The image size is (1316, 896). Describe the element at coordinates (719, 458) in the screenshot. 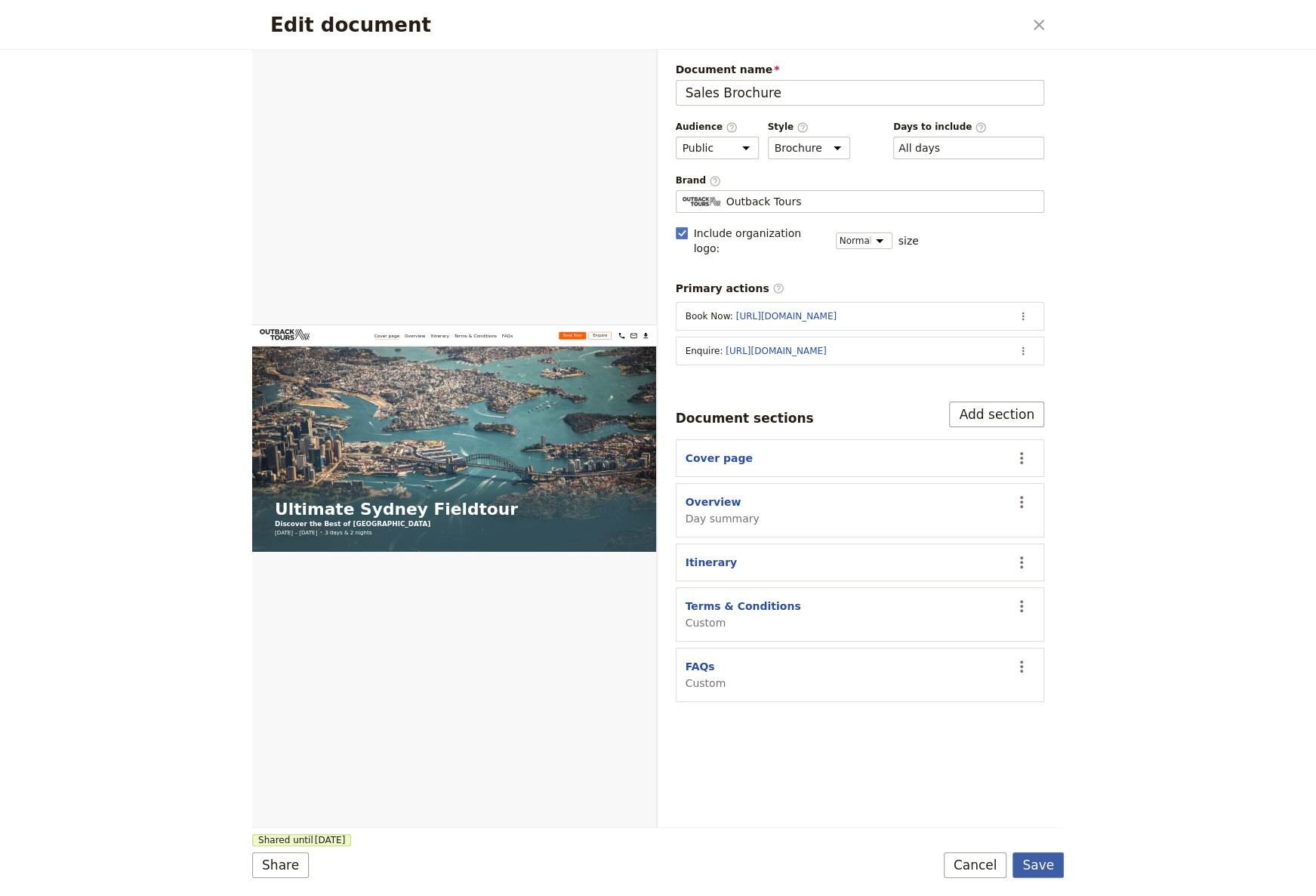

I see `button: Cover page` at that location.